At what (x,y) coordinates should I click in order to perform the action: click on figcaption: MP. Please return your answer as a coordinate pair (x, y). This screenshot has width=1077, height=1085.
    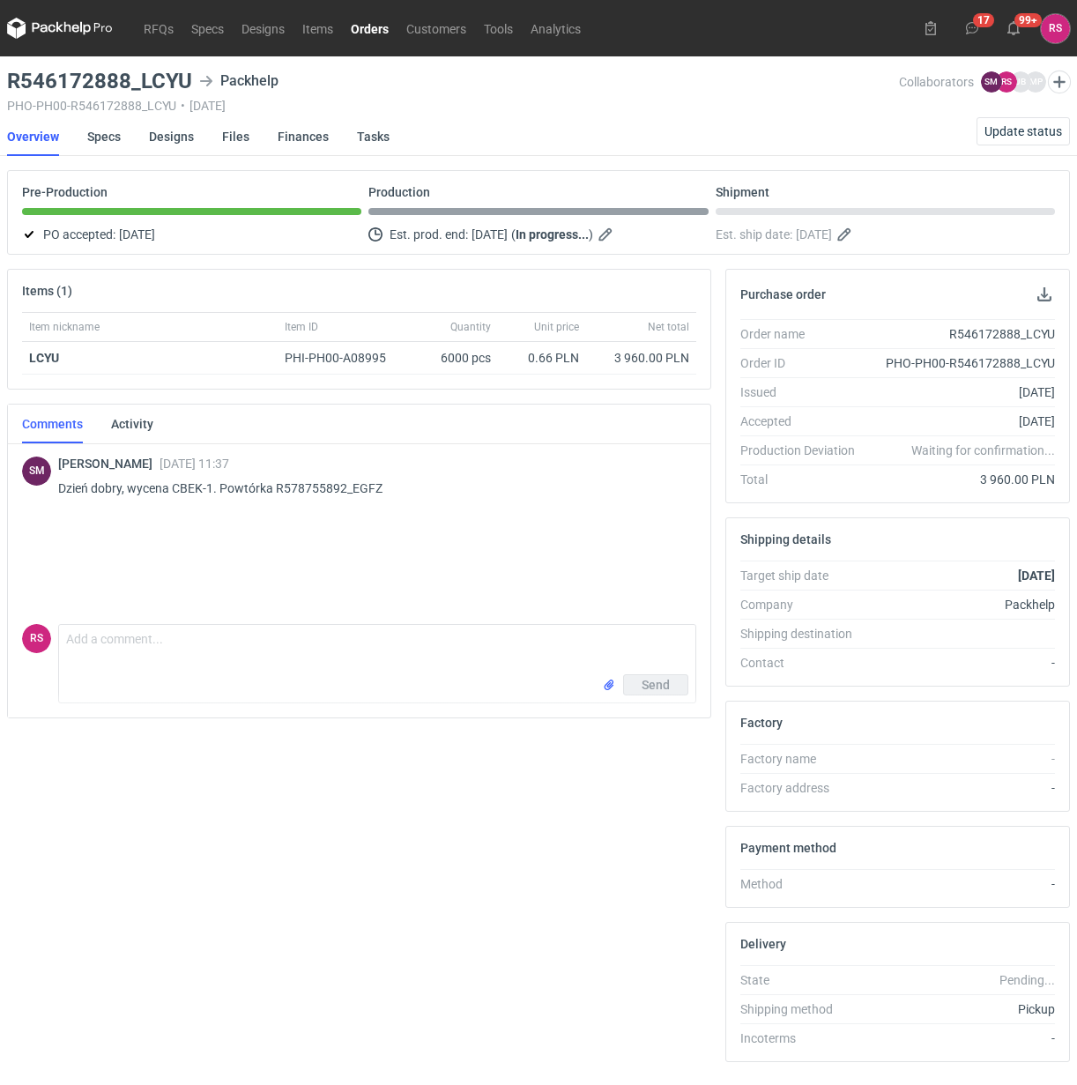
    Looking at the image, I should click on (1036, 82).